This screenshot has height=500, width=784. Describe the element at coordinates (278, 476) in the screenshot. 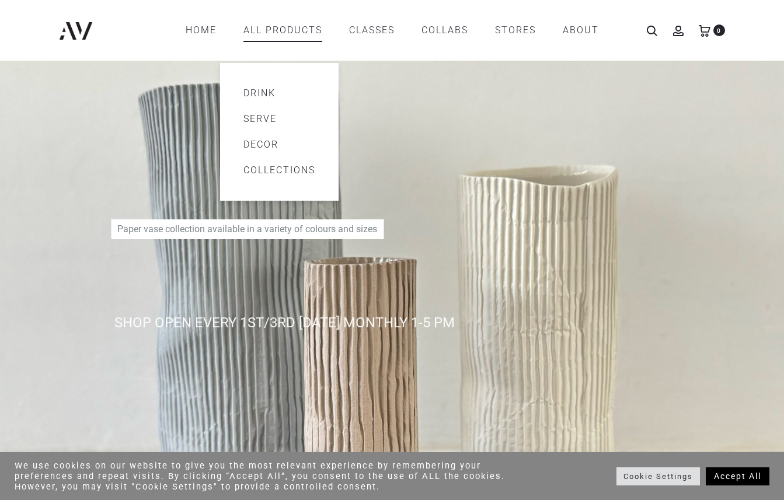

I see `div: We use cookies on our website to give you the most relevant experience by remembering your prefer...` at that location.